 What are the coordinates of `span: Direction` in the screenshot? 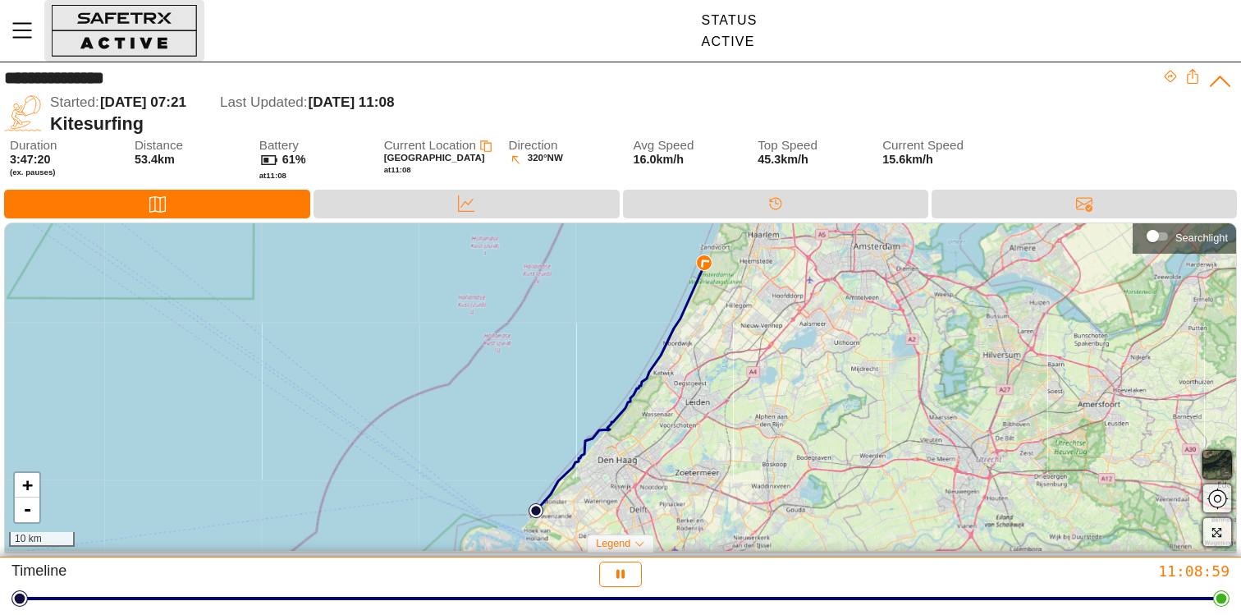 It's located at (561, 145).